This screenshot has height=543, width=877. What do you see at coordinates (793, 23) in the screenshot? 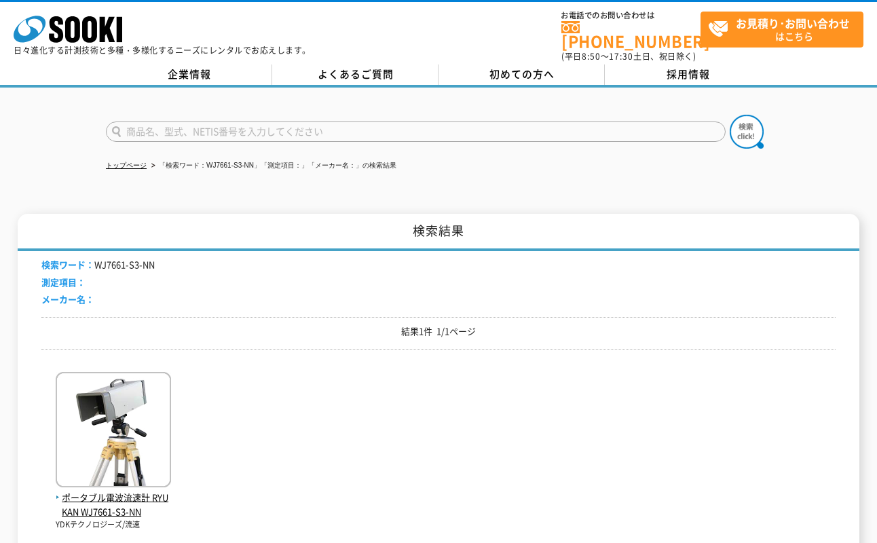
I see `strong: お見積り･お問い合わせ` at bounding box center [793, 23].